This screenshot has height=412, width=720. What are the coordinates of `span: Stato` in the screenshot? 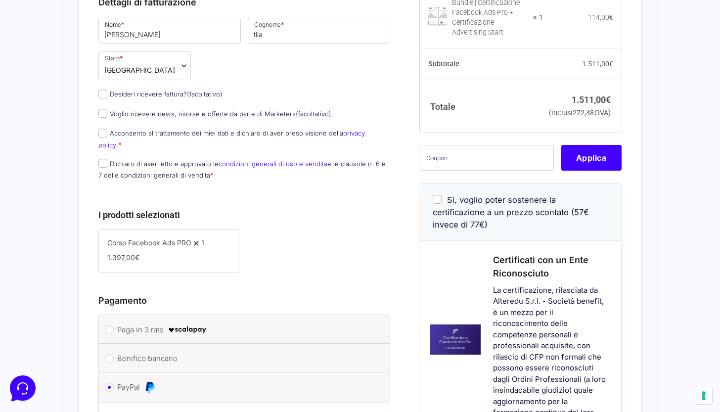 It's located at (144, 66).